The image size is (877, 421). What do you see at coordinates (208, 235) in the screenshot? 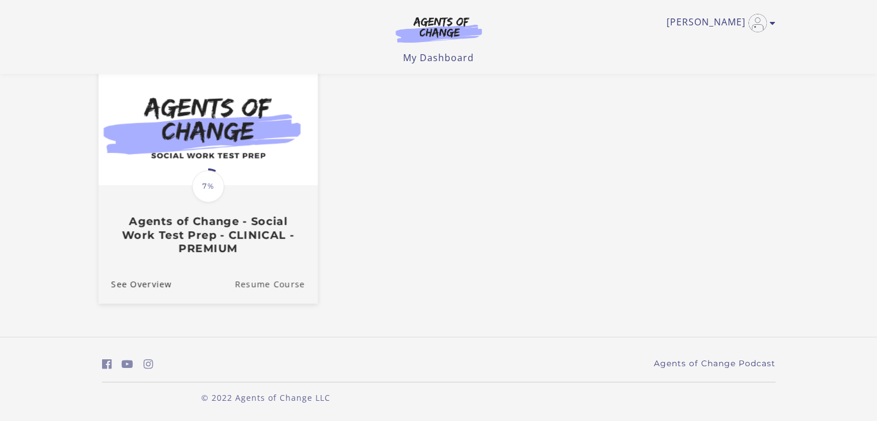
I see `h3: Agents of Change - Social Work Test Prep - CLINICAL - PREMIUM` at bounding box center [208, 235].